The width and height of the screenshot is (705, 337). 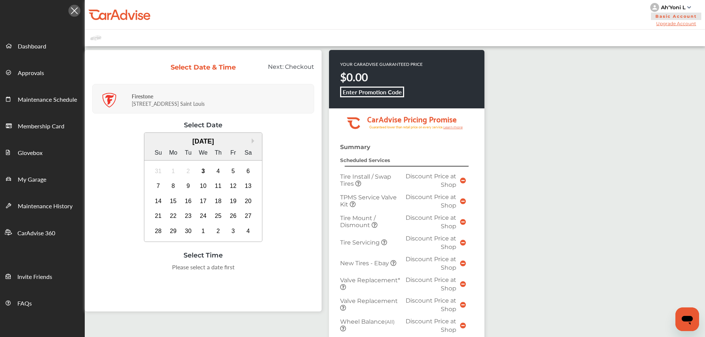 What do you see at coordinates (35, 277) in the screenshot?
I see `span: Invite Friends` at bounding box center [35, 277].